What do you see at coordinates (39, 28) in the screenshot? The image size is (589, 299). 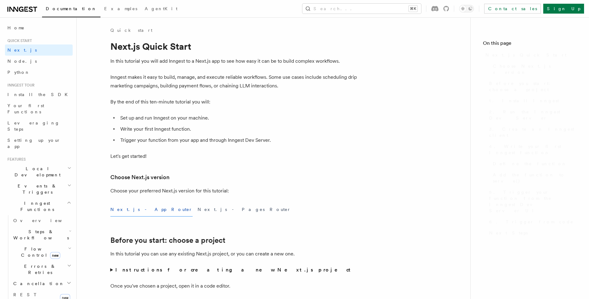 I see `a: Home` at bounding box center [39, 28].